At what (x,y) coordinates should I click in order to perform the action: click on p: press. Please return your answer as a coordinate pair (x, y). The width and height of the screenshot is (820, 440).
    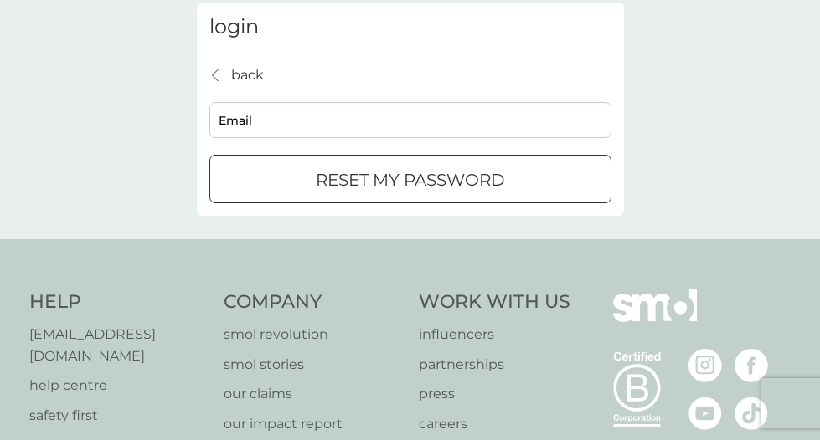
    Looking at the image, I should click on (494, 394).